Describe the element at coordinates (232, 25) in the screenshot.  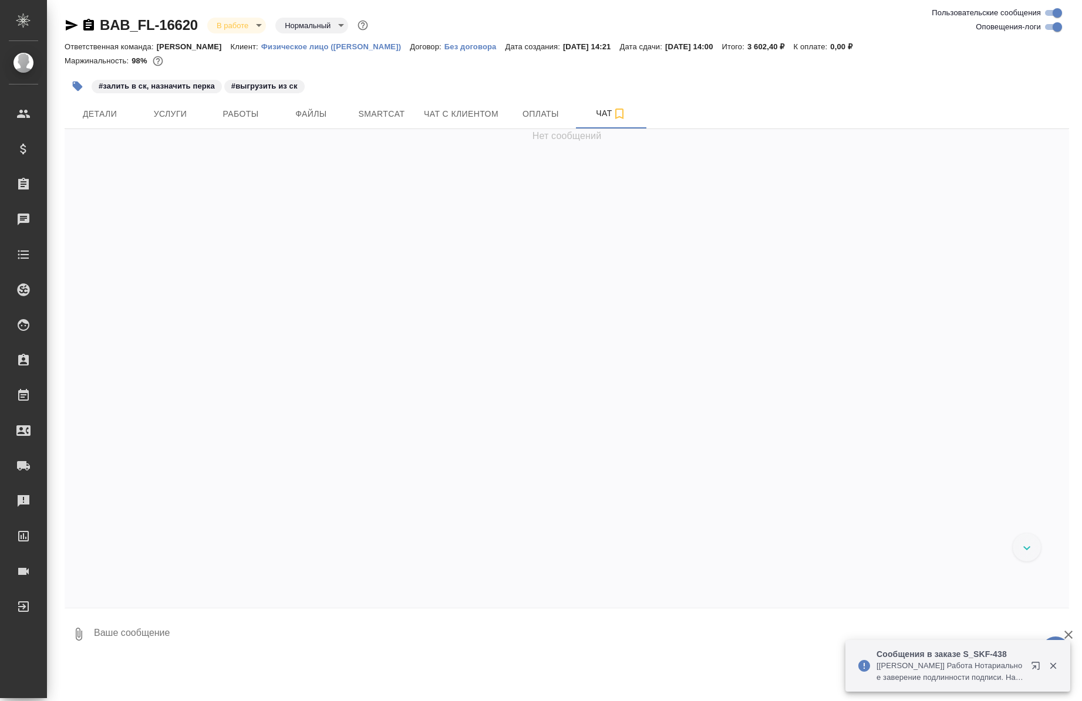
I see `button: В работе` at that location.